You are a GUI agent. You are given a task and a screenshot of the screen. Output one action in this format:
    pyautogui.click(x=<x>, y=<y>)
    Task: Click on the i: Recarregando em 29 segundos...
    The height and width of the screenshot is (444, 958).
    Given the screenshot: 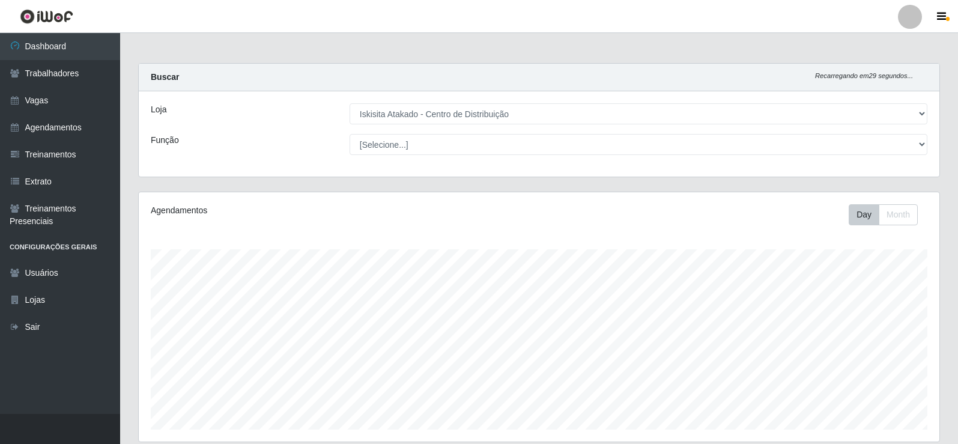 What is the action you would take?
    pyautogui.click(x=864, y=76)
    